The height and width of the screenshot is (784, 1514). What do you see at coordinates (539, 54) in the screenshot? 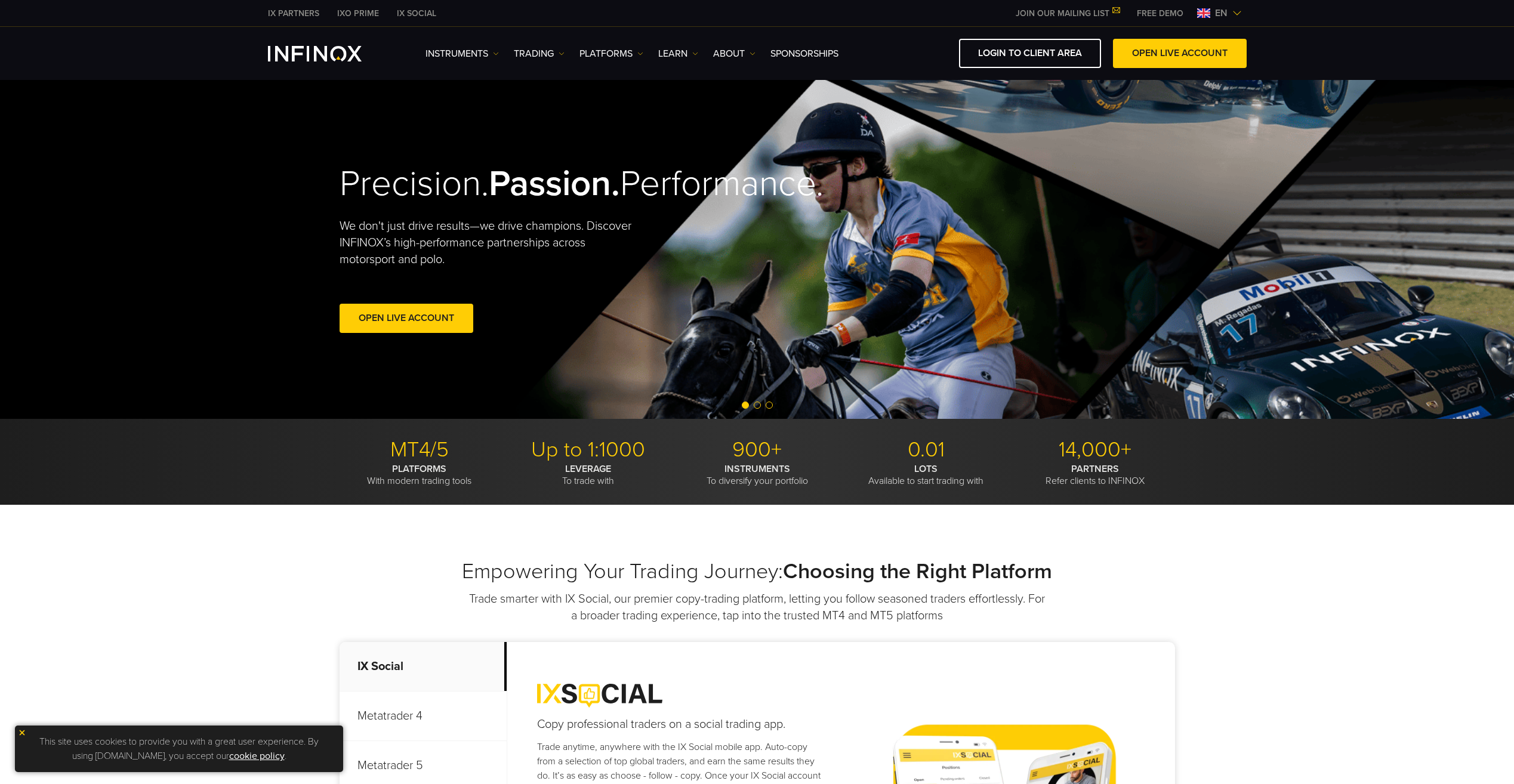
I see `a: TRADING` at bounding box center [539, 54].